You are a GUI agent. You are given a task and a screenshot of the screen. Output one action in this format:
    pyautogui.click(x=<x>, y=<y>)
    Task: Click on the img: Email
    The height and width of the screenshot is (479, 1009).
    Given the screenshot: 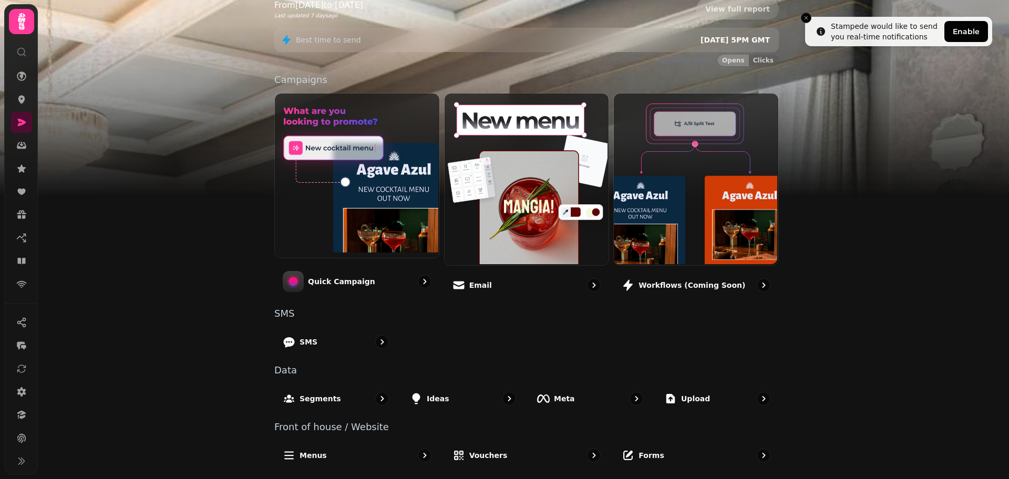 What is the action you would take?
    pyautogui.click(x=525, y=178)
    